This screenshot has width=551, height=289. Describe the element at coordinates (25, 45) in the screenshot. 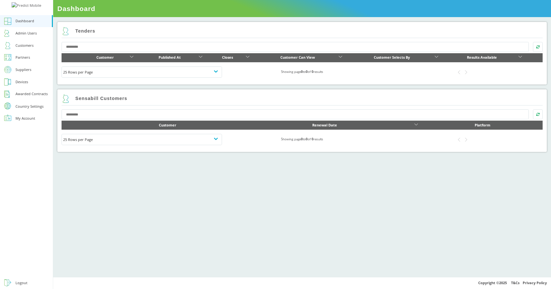

I see `div: Customers` at that location.